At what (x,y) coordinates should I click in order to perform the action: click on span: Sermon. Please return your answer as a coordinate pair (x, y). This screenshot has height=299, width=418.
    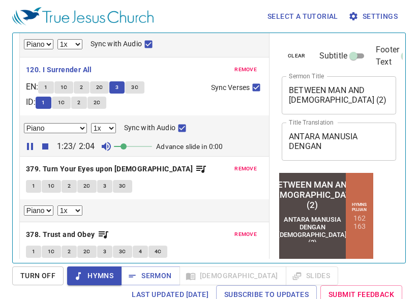
    Looking at the image, I should click on (150, 276).